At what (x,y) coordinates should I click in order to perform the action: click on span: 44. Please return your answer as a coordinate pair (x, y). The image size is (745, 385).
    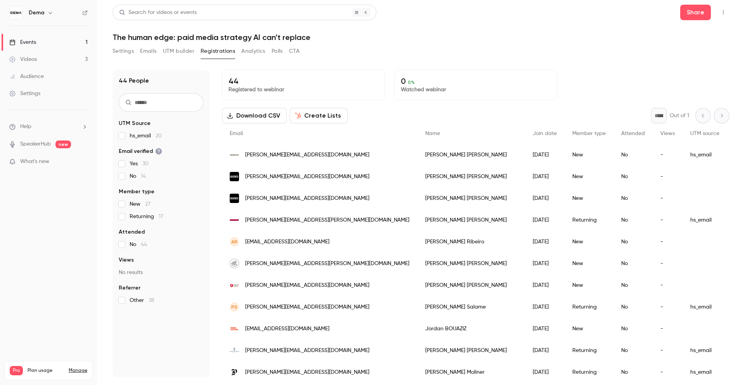
    Looking at the image, I should click on (144, 245).